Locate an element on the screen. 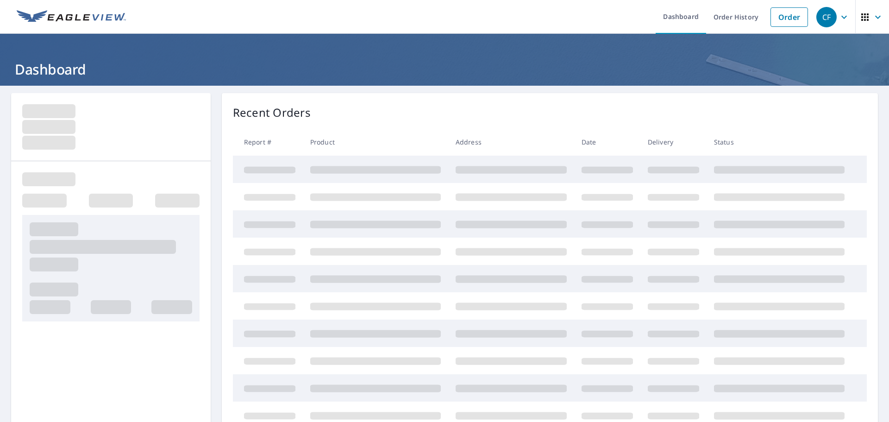  h1: Dashboard is located at coordinates (445, 69).